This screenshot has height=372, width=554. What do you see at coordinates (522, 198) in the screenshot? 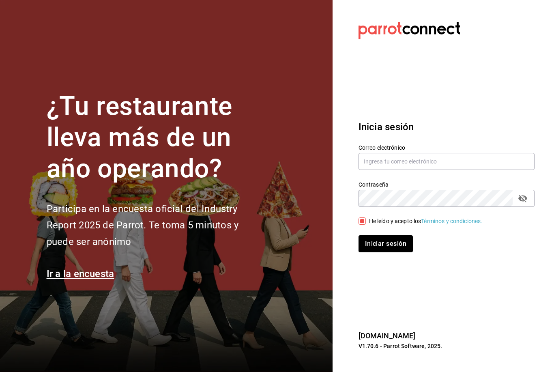
I see `button: passwordField` at bounding box center [522, 198].